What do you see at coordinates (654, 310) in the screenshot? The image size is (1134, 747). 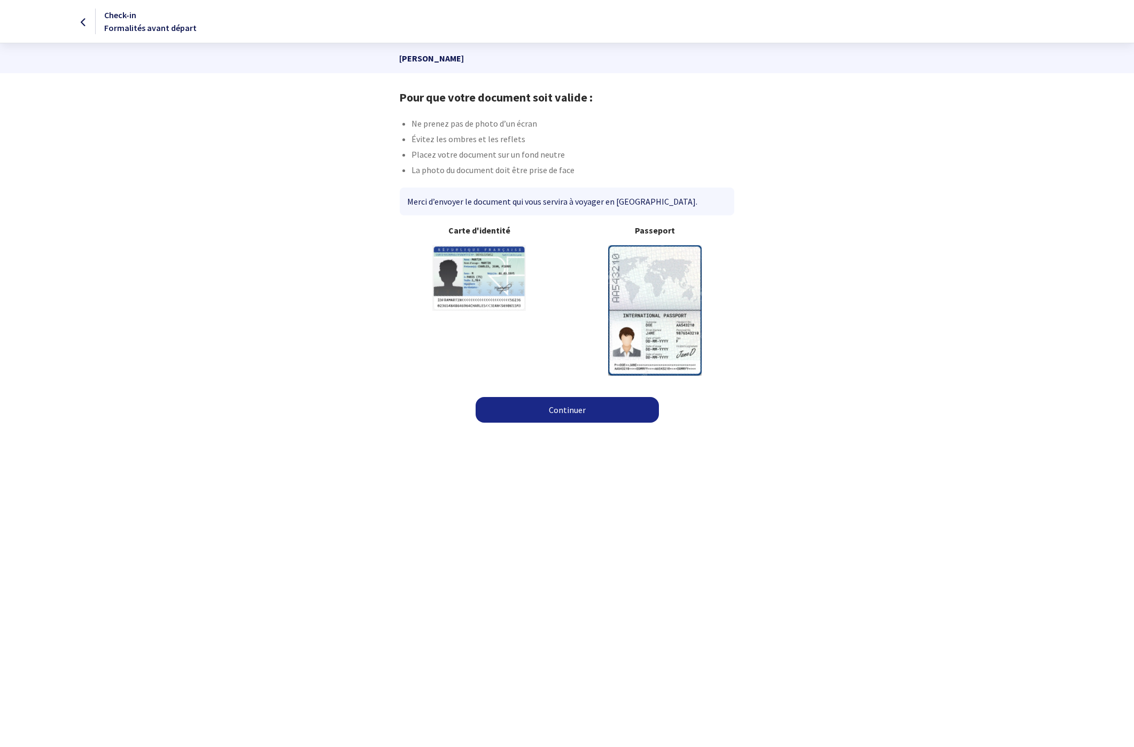 I see `img: illuPasseport.svg` at bounding box center [654, 310].